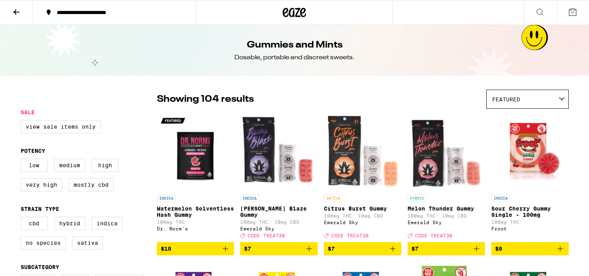  Describe the element at coordinates (446, 208) in the screenshot. I see `p: Melon Thunder Gummy` at that location.